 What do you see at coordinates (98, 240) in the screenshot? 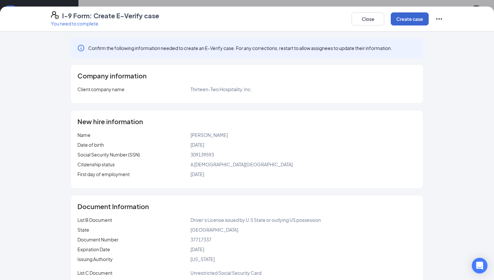
I see `span: Document Number` at bounding box center [98, 240].